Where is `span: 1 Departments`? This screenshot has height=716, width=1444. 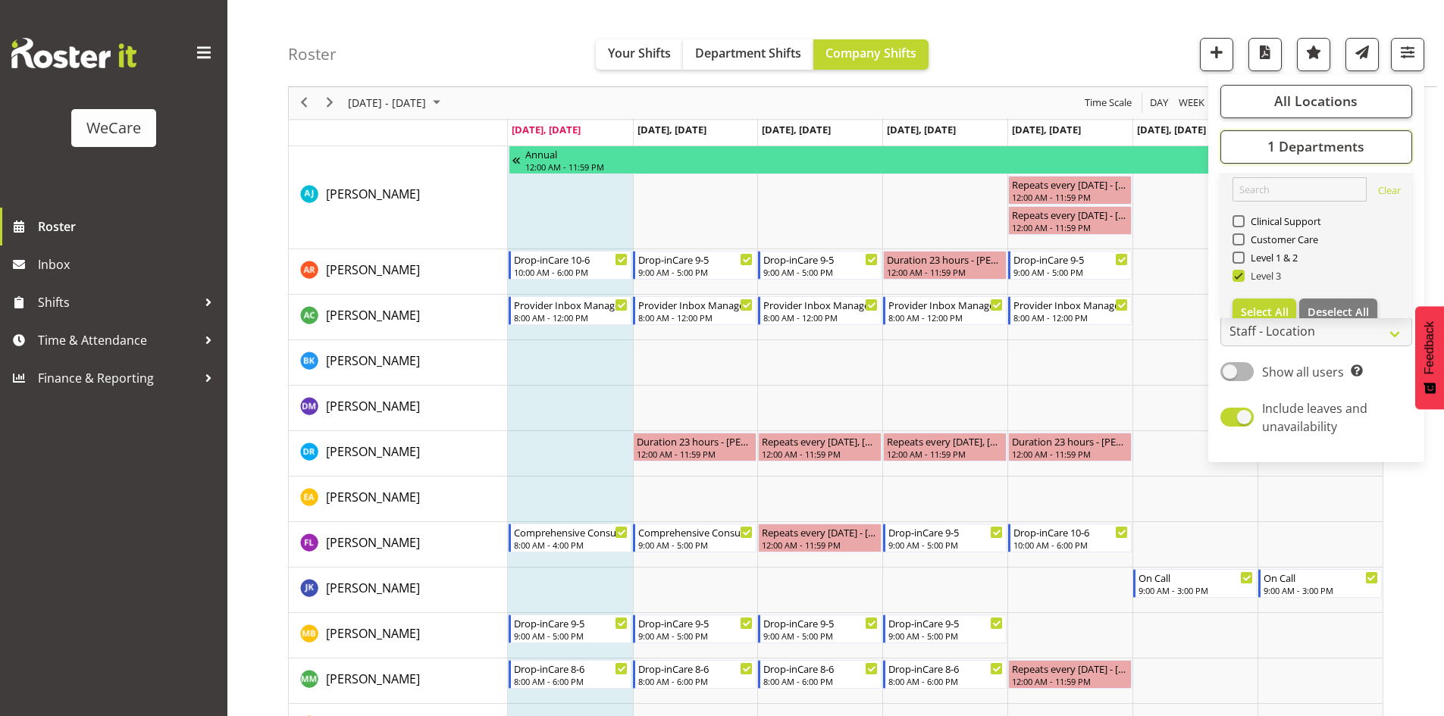 span: 1 Departments is located at coordinates (1316, 147).